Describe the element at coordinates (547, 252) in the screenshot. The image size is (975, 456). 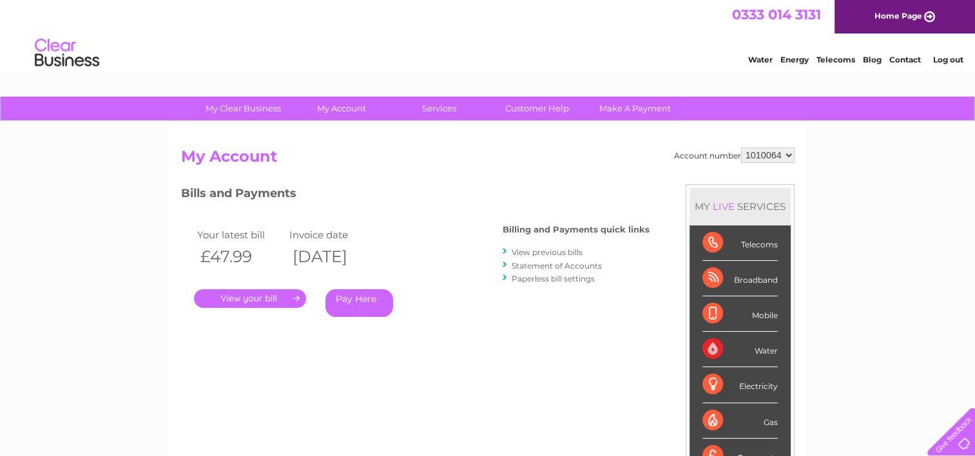
I see `a: View previous bills` at that location.